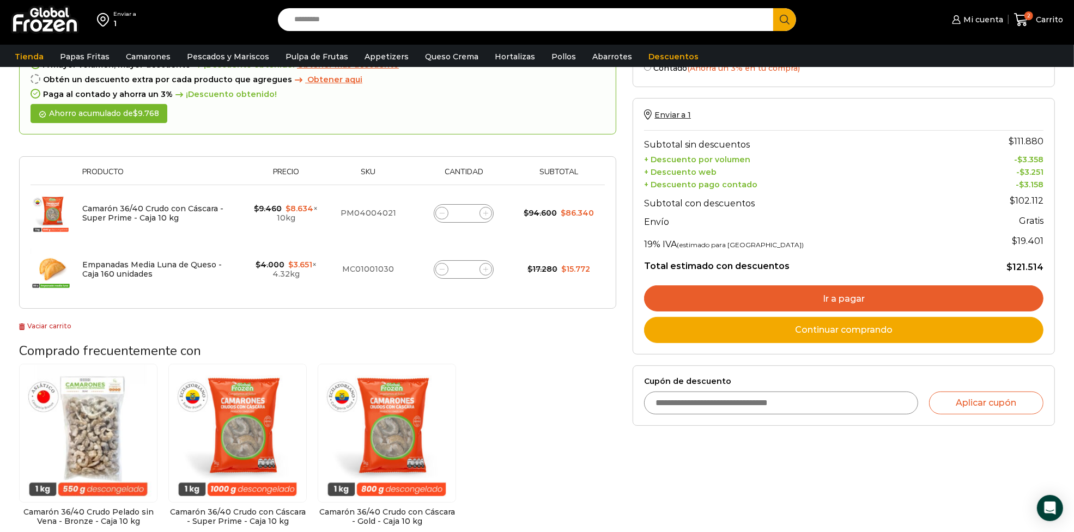  Describe the element at coordinates (843, 67) in the screenshot. I see `label: Contado` at that location.